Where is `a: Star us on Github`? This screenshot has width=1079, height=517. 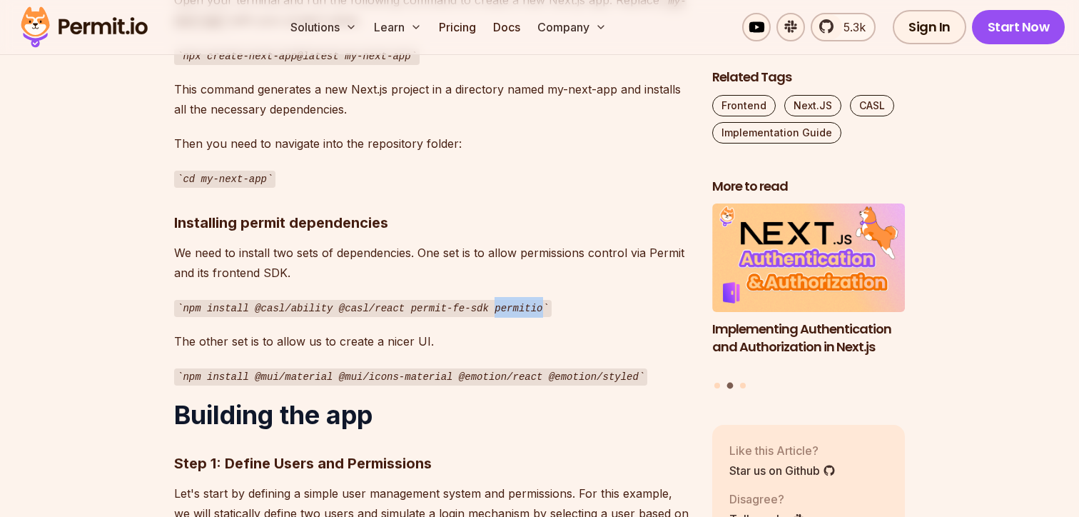 a: Star us on Github is located at coordinates (782, 470).